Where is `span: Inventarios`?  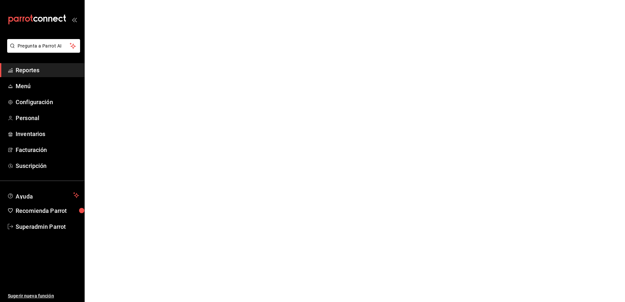 span: Inventarios is located at coordinates (47, 134).